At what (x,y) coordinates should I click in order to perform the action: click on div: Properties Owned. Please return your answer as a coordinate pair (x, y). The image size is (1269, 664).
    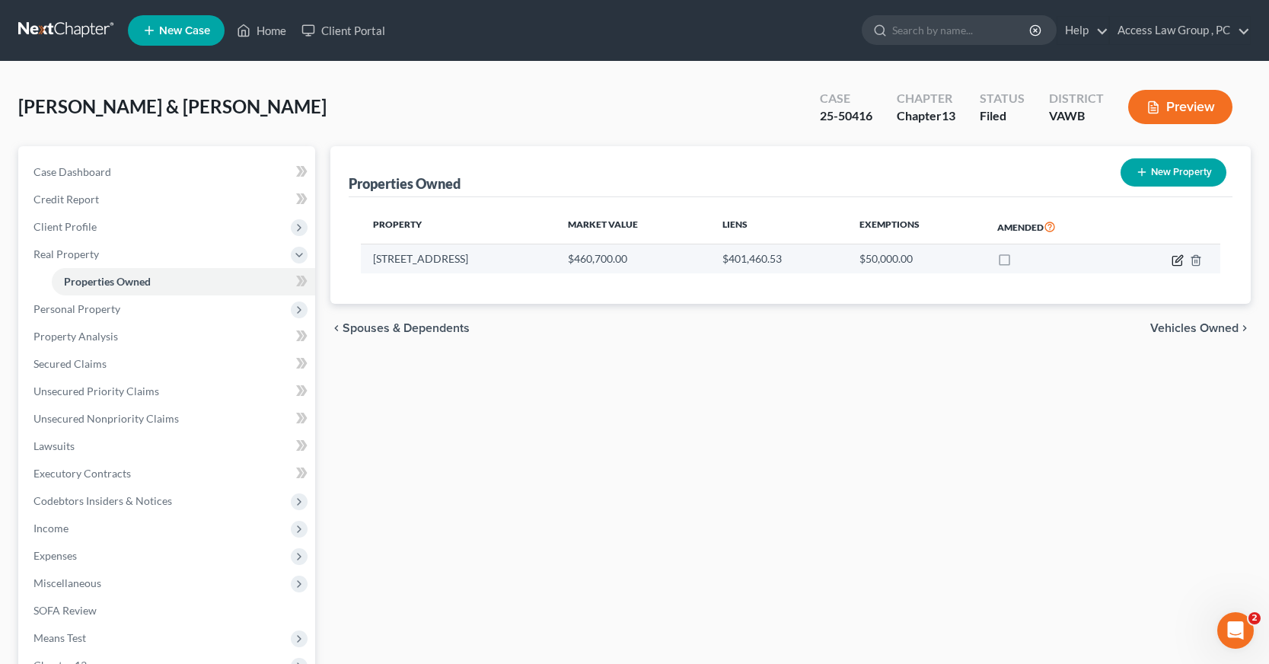
    Looking at the image, I should click on (404, 183).